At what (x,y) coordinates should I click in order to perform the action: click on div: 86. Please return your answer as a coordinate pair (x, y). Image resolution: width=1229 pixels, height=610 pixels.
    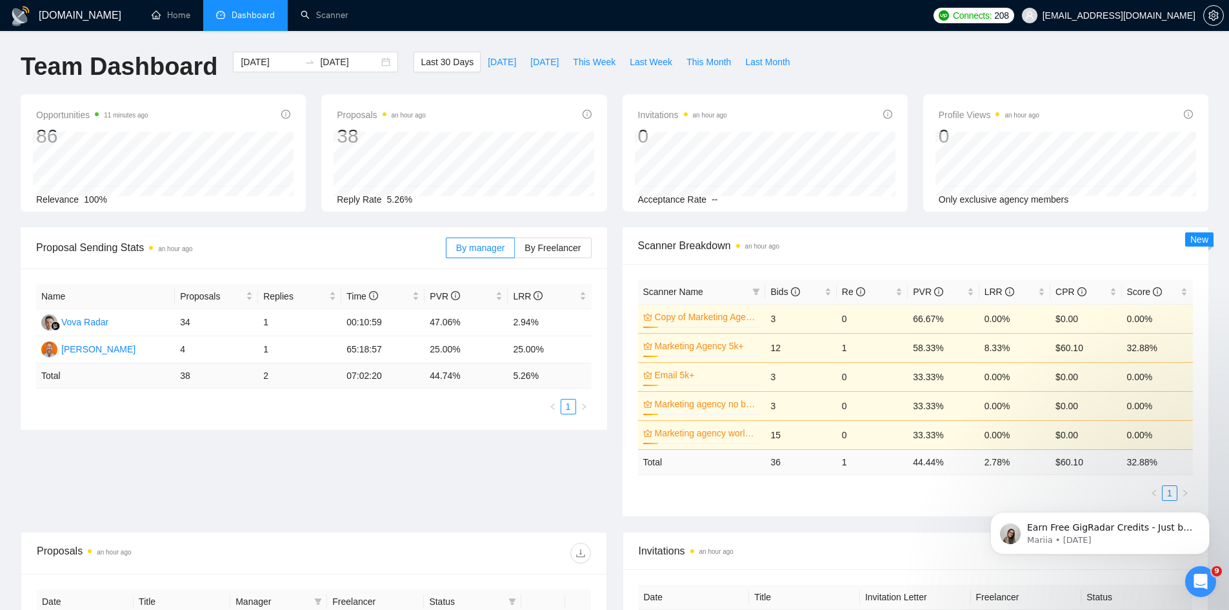
    Looking at the image, I should click on (92, 136).